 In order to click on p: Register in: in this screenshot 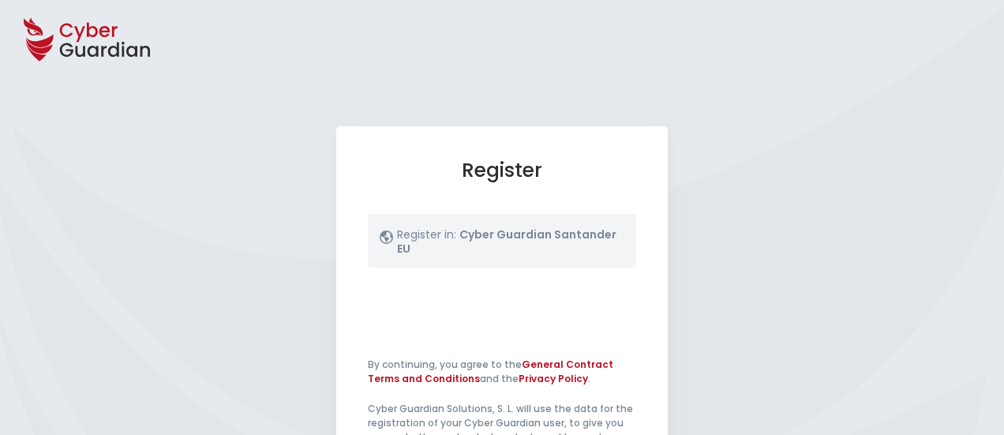, I will do `click(511, 246)`.